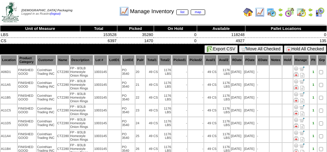 This screenshot has height=152, width=327. What do you see at coordinates (140, 124) in the screenshot?
I see `td: 24` at bounding box center [140, 124].